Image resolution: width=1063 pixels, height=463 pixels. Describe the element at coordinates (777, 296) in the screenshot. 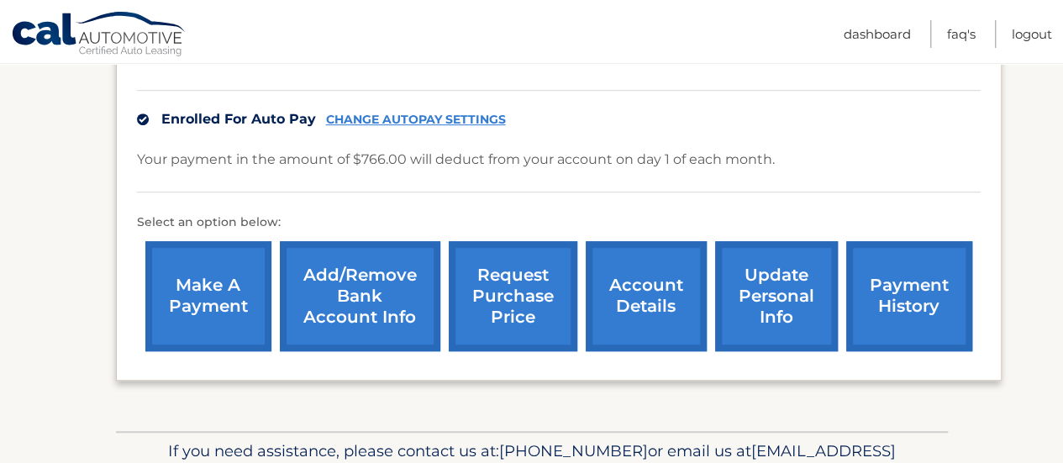

I see `a: update personal info` at that location.